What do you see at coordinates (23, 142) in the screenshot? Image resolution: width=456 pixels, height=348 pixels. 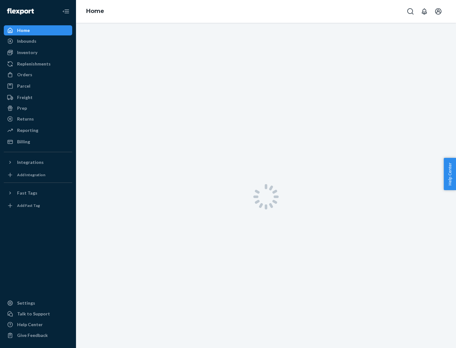 I see `div: Billing` at bounding box center [23, 142].